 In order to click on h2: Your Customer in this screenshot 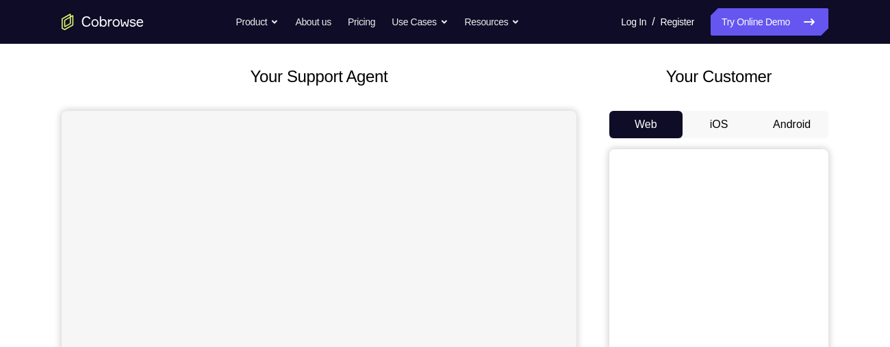, I will do `click(719, 77)`.